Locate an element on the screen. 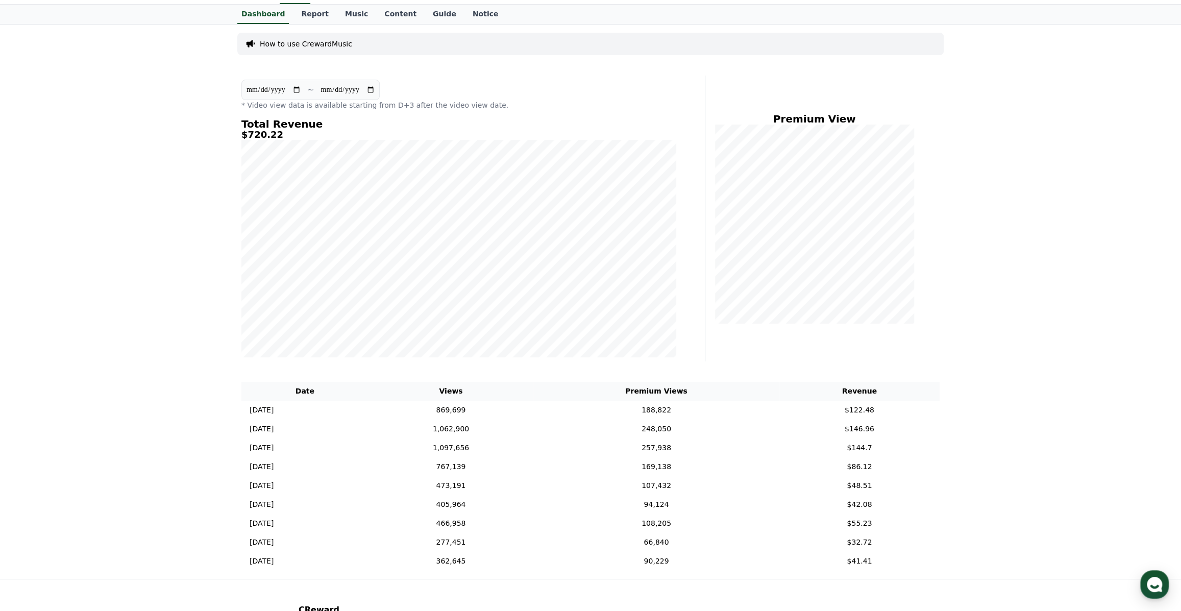 The width and height of the screenshot is (1181, 611). td: $42.08 is located at coordinates (859, 504).